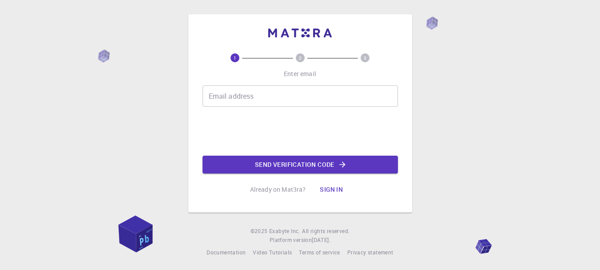 Image resolution: width=600 pixels, height=270 pixels. What do you see at coordinates (285, 230) in the screenshot?
I see `span: Exabyte Inc.` at bounding box center [285, 230].